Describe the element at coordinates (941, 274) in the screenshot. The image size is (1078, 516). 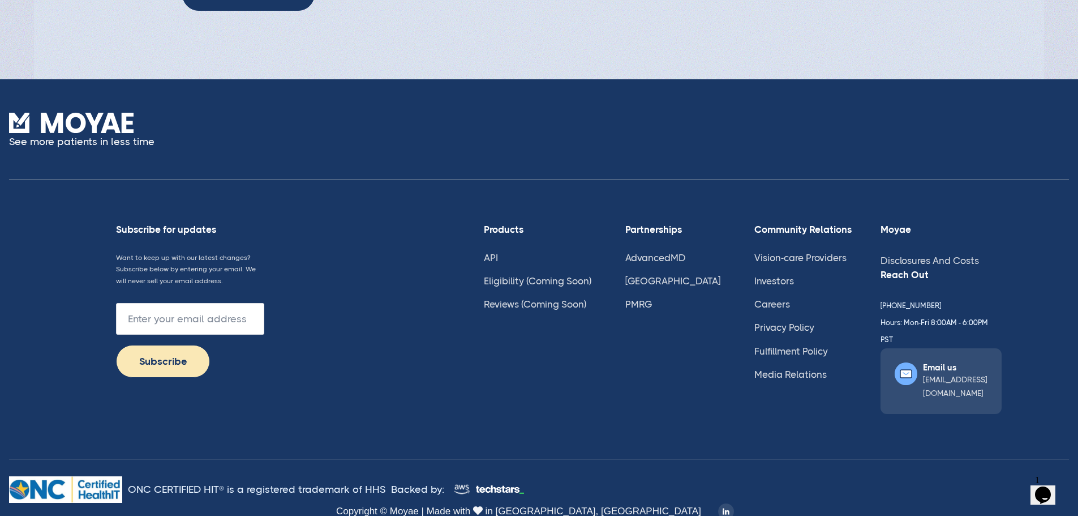
I see `div: Reach Out` at that location.